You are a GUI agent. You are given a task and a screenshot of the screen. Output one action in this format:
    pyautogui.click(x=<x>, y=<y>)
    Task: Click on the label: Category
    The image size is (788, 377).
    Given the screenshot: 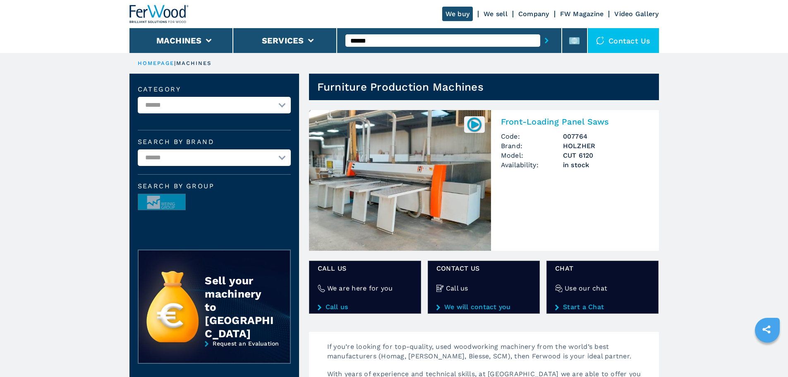 What is the action you would take?
    pyautogui.click(x=214, y=89)
    